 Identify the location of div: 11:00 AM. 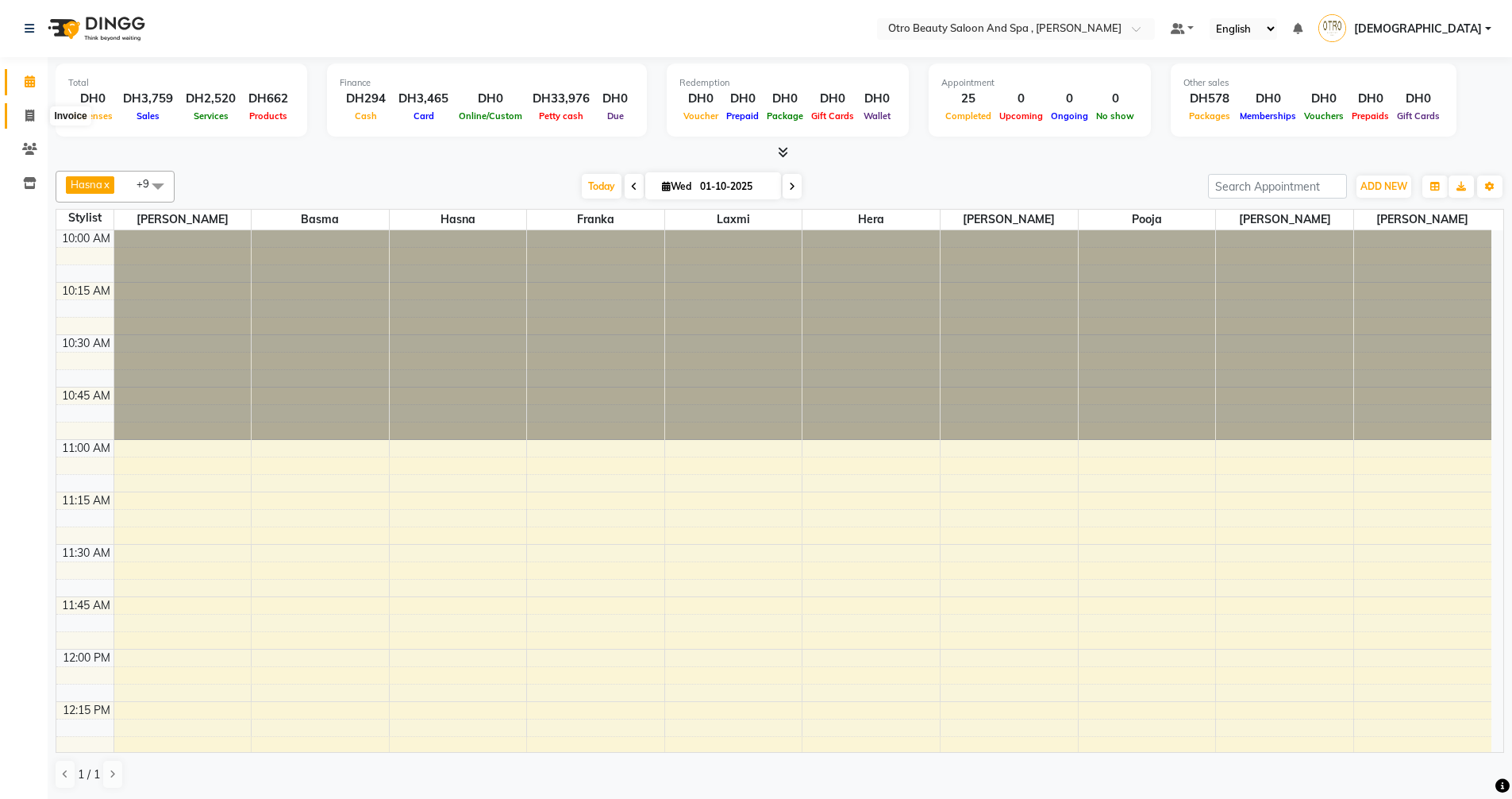
(85, 448).